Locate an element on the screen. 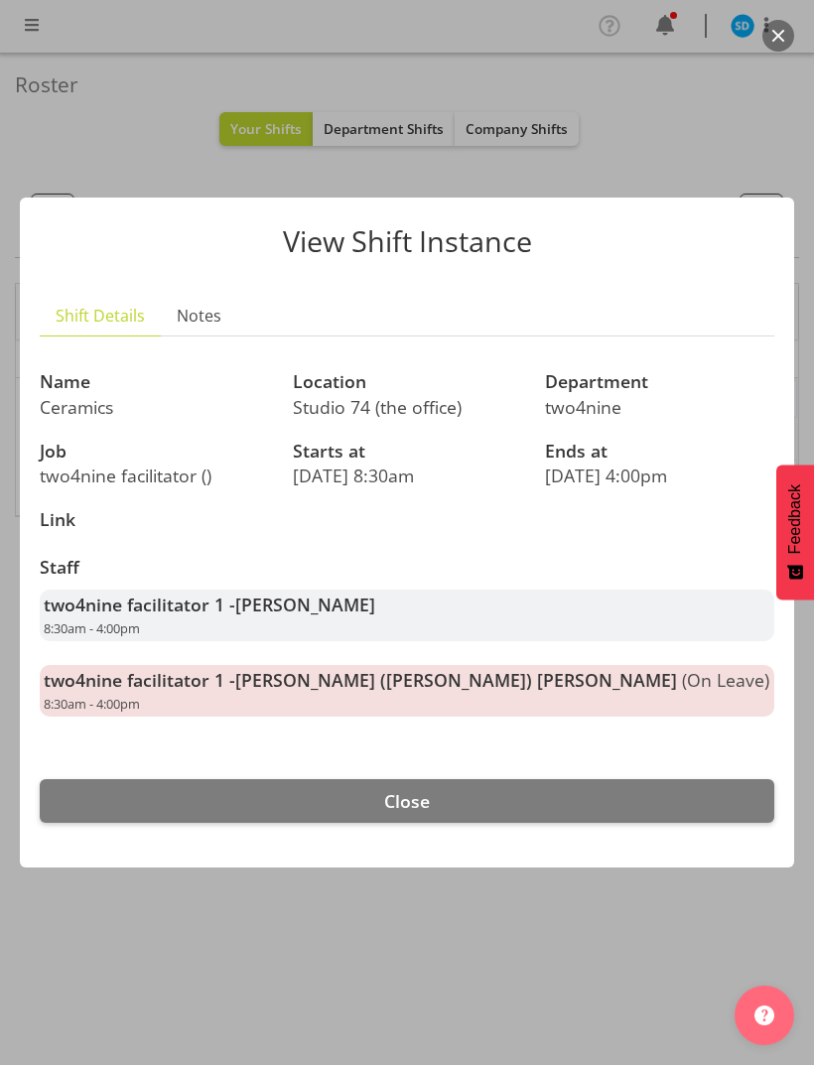  h3: Link is located at coordinates (154, 520).